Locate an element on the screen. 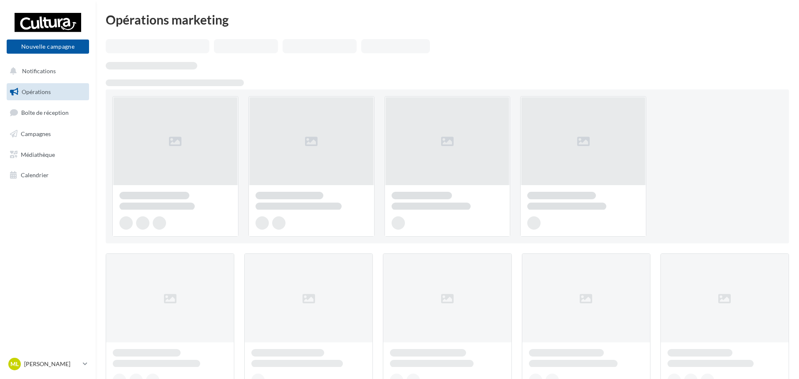  div: Opérations marketing is located at coordinates (448, 20).